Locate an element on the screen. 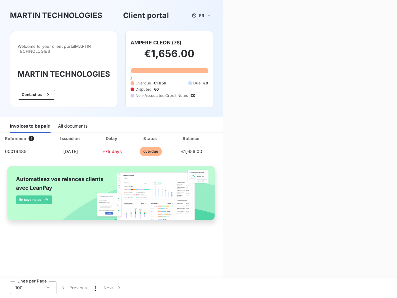  div: Invoices to be paid is located at coordinates (30, 126).